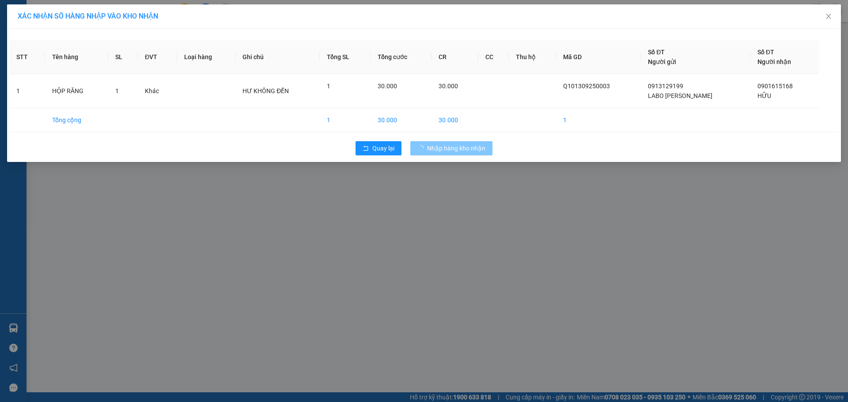 The width and height of the screenshot is (848, 402). What do you see at coordinates (451, 148) in the screenshot?
I see `button: Nhập hàng kho nhận` at bounding box center [451, 148].